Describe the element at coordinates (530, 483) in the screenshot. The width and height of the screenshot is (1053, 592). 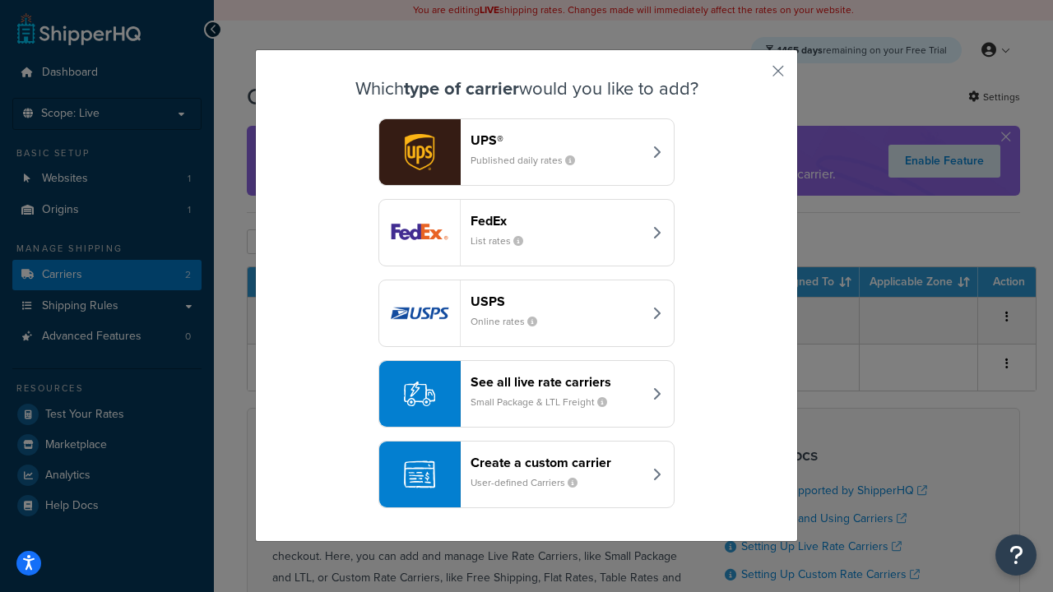
I see `small: User-defined Carriers` at that location.